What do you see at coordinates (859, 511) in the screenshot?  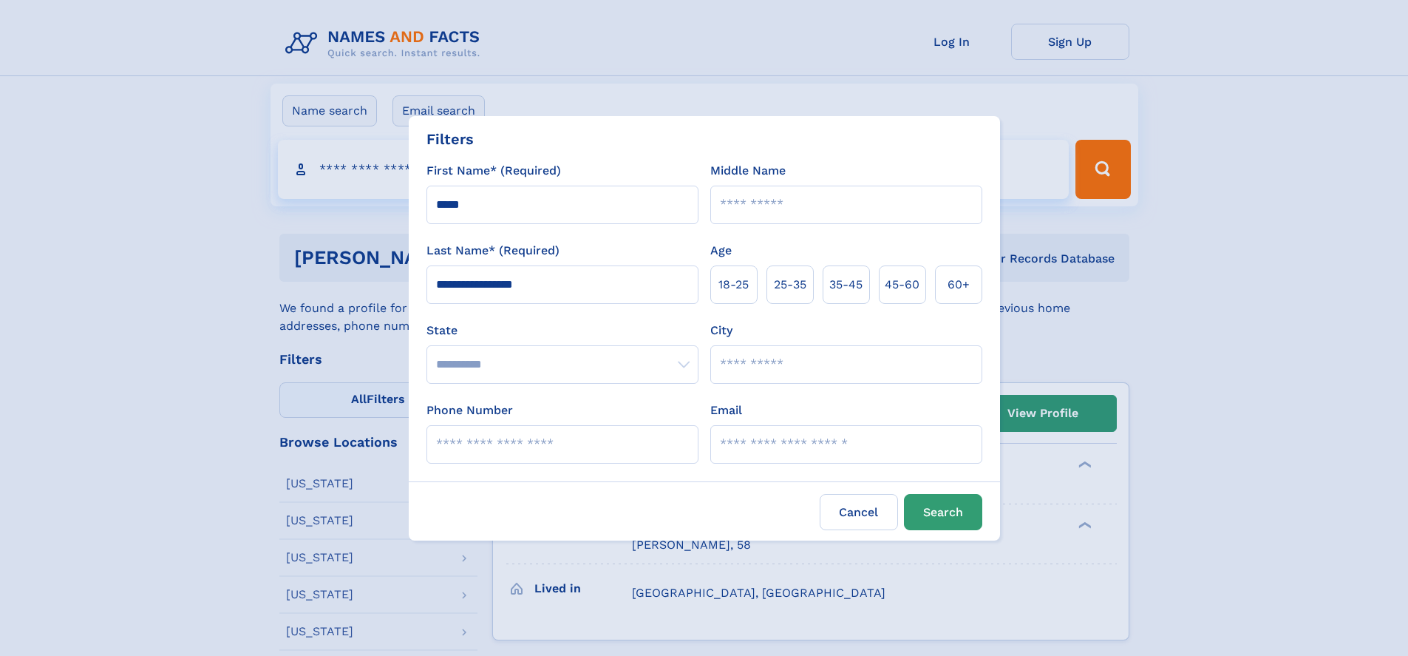 I see `label: Cancel` at bounding box center [859, 511].